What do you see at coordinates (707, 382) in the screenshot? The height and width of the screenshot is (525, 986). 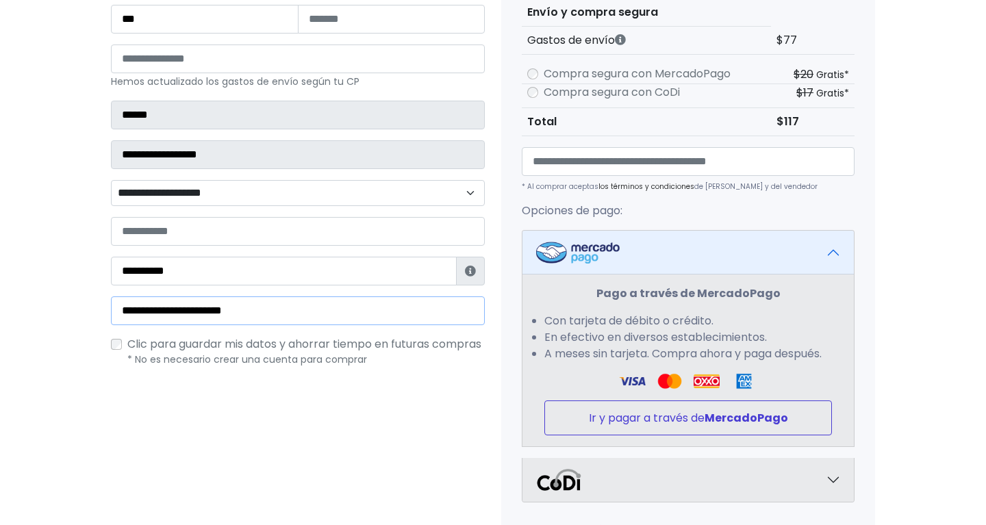 I see `img: Oxxo Logo` at bounding box center [707, 382].